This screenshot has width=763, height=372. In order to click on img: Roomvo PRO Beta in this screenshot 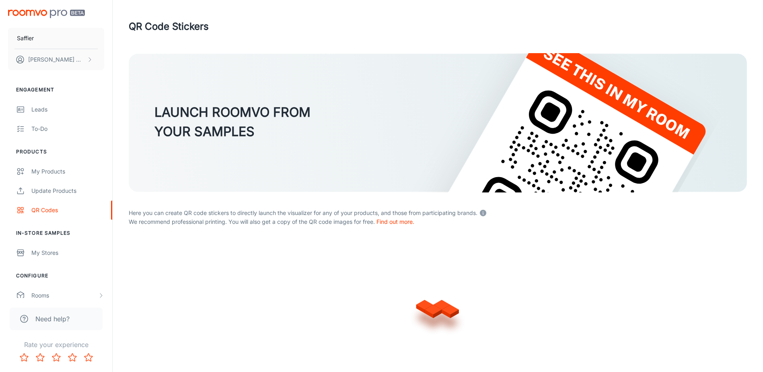, I will do `click(46, 14)`.